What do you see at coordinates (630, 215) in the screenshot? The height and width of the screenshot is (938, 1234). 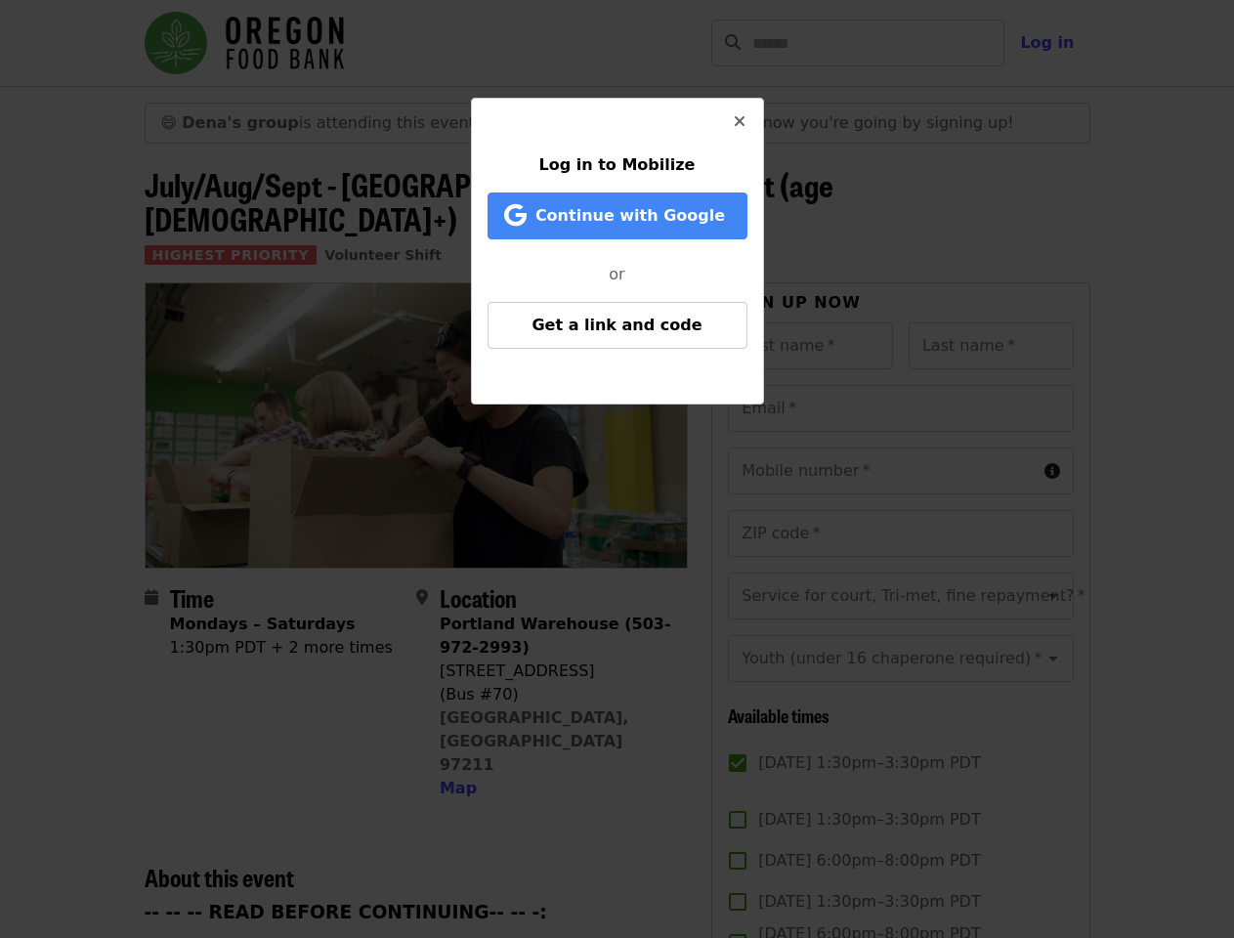 I see `span: Continue with Google` at bounding box center [630, 215].